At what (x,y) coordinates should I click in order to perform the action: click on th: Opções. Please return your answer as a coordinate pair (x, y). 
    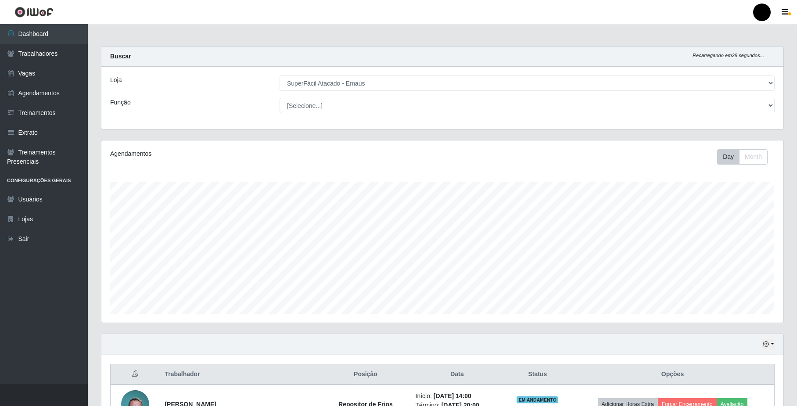
    Looking at the image, I should click on (672, 374).